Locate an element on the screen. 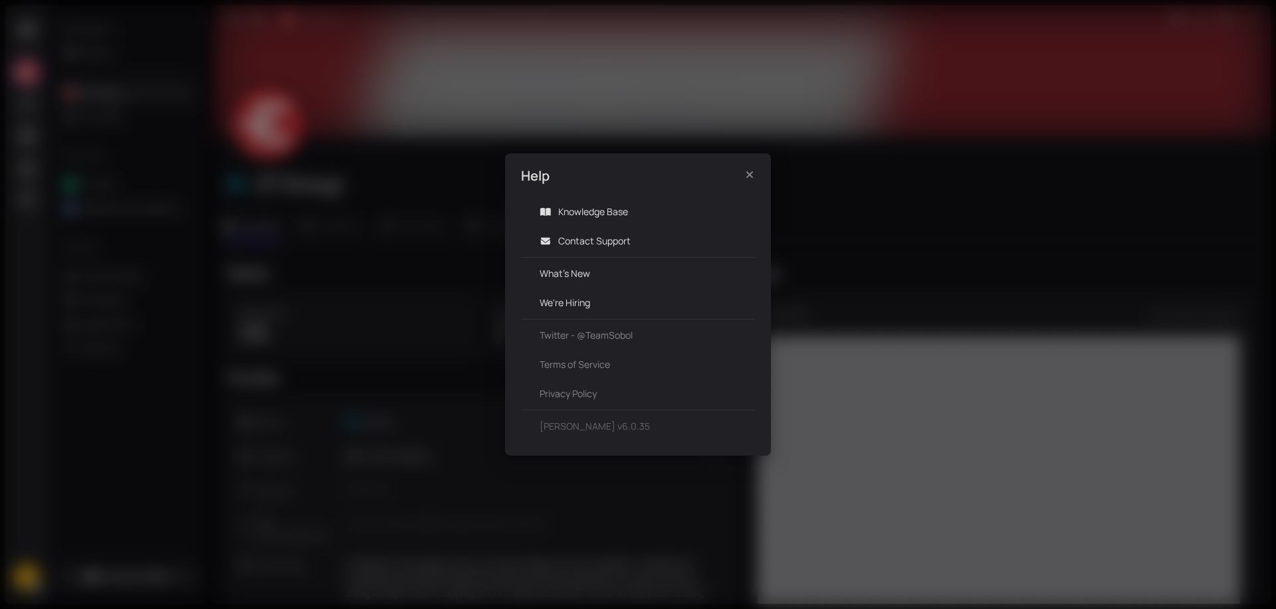  div: Help is located at coordinates (622, 176).